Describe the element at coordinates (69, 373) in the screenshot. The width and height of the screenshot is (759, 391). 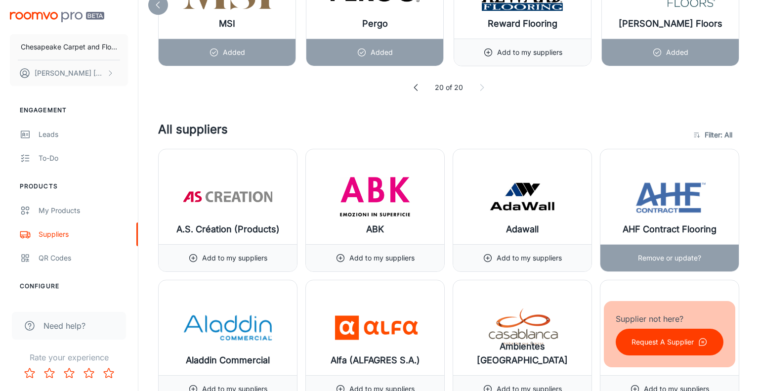
I see `button: Rate 3 star` at that location.